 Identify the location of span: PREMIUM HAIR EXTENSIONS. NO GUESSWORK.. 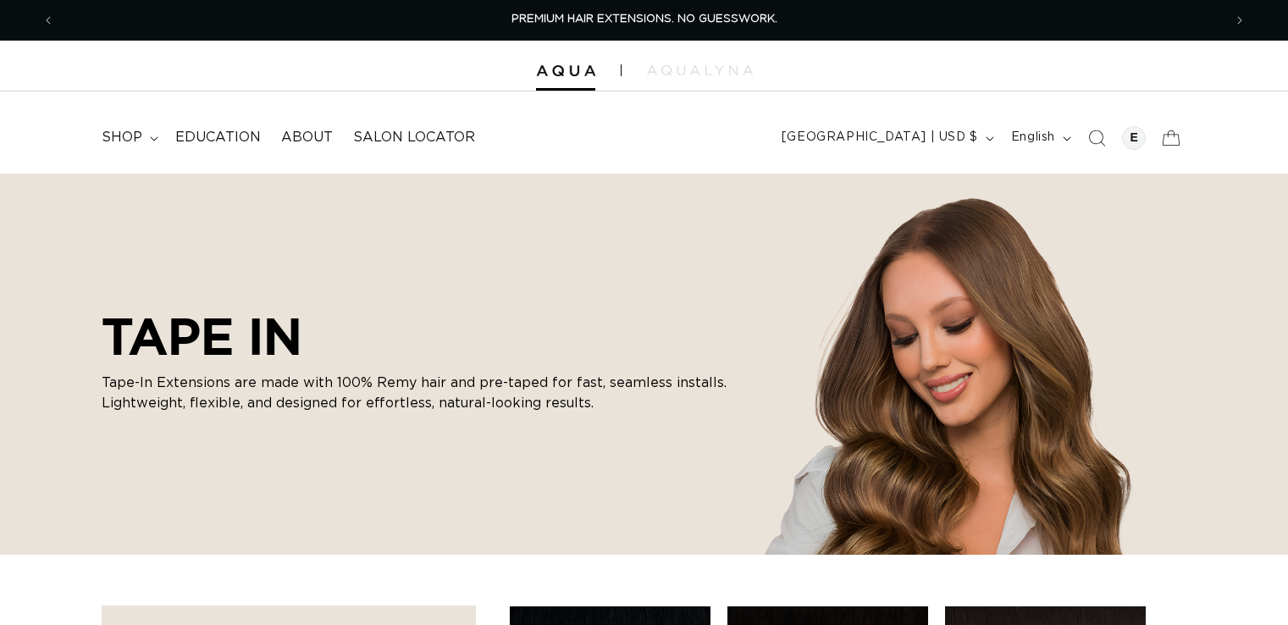
(644, 19).